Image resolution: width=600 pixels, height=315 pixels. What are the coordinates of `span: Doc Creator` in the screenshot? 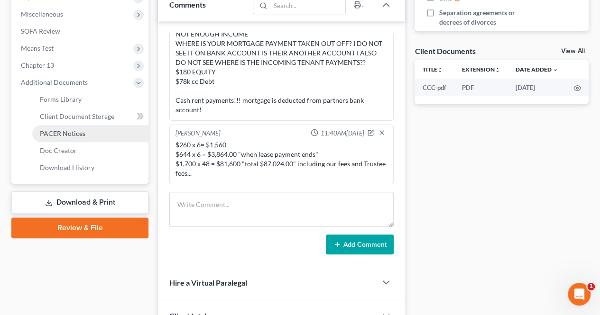 It's located at (58, 150).